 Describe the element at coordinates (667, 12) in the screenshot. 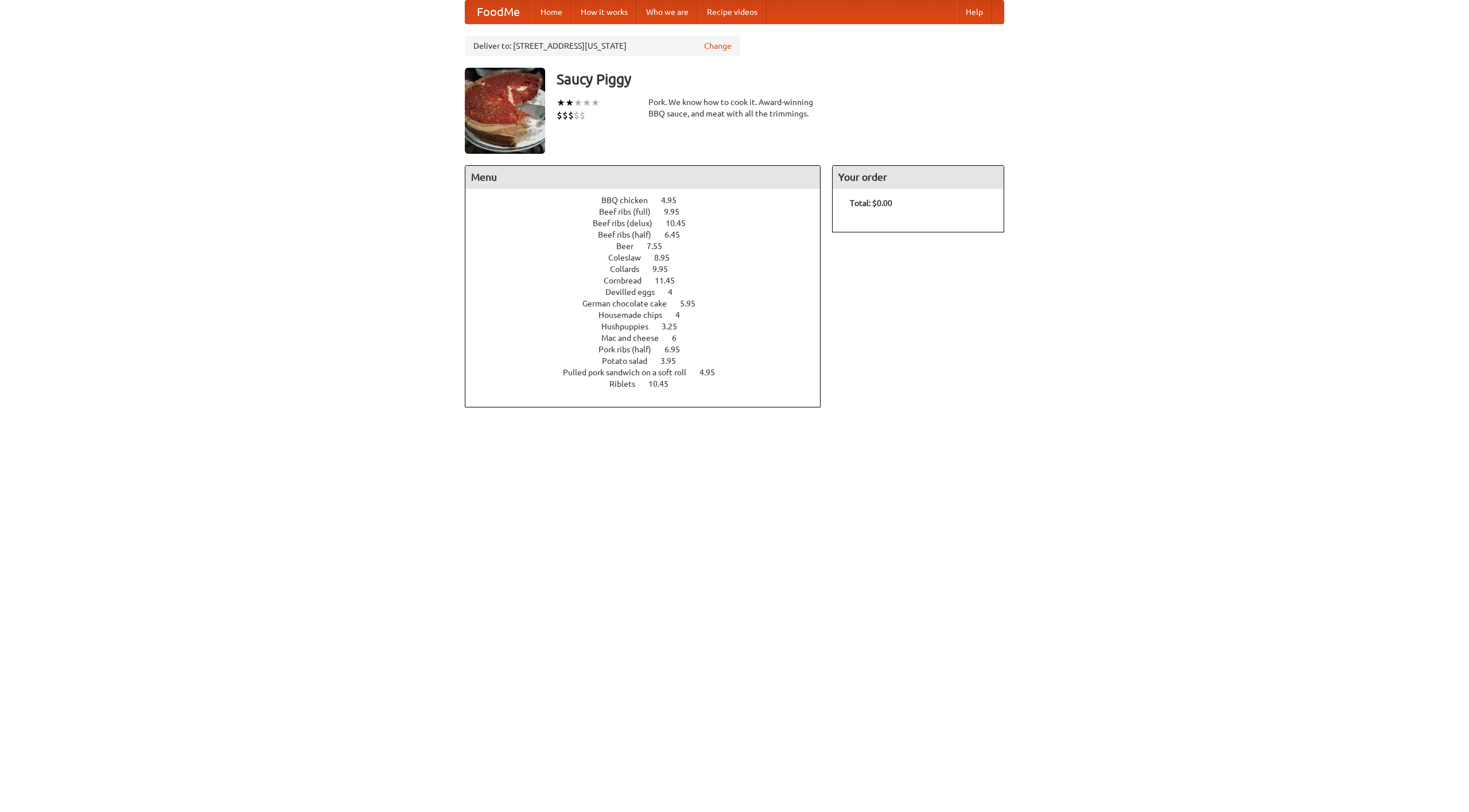

I see `a: Who we are` at that location.